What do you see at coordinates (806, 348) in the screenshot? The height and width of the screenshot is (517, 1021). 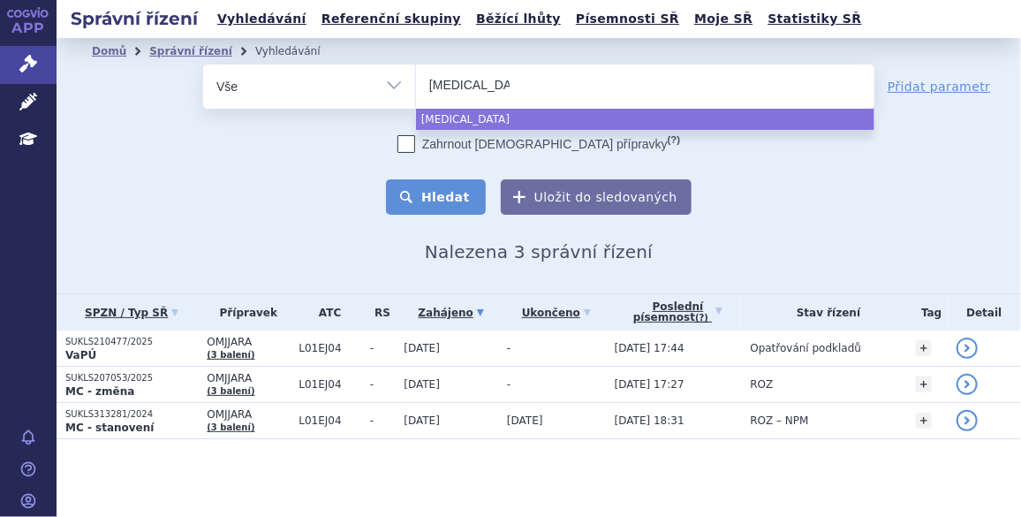 I see `span: Opatřování podkladů` at bounding box center [806, 348].